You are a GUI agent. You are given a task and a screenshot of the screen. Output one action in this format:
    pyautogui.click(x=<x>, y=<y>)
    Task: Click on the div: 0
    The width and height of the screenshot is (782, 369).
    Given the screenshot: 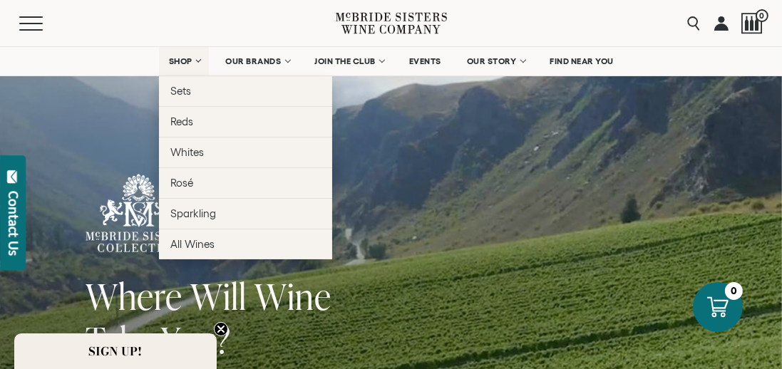 What is the action you would take?
    pyautogui.click(x=733, y=291)
    